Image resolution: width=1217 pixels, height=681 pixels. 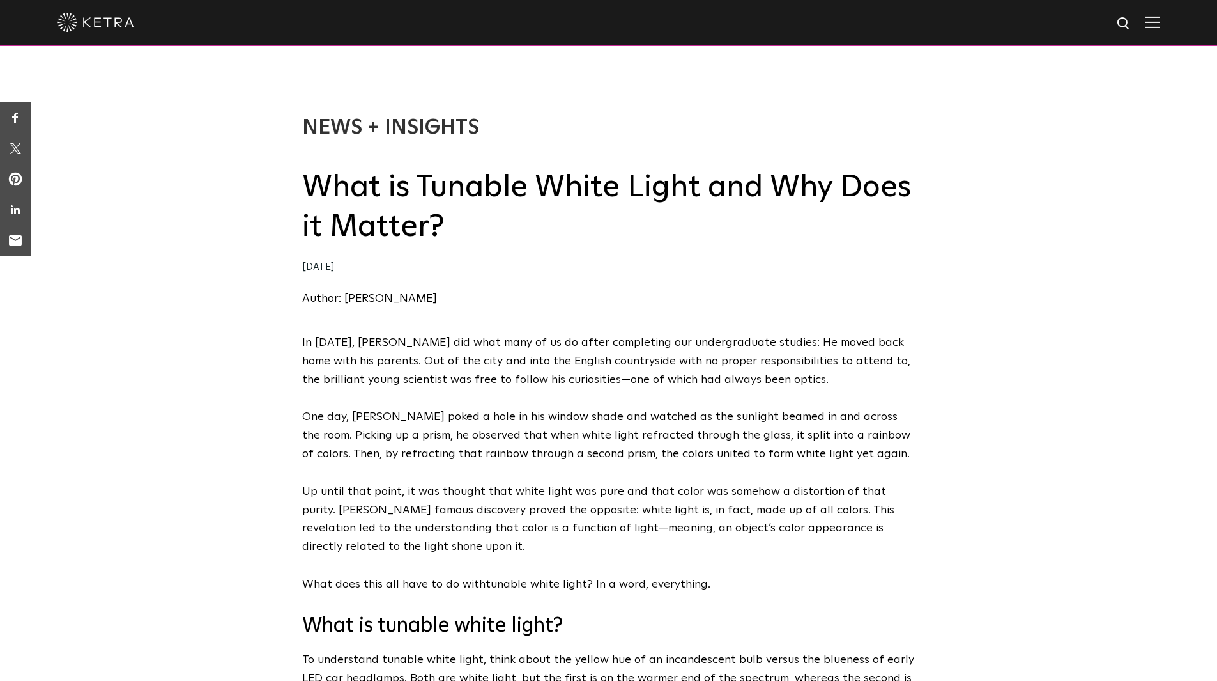 What do you see at coordinates (609, 584) in the screenshot?
I see `p: What does this all have to do with ? In a word, everything.` at bounding box center [609, 584].